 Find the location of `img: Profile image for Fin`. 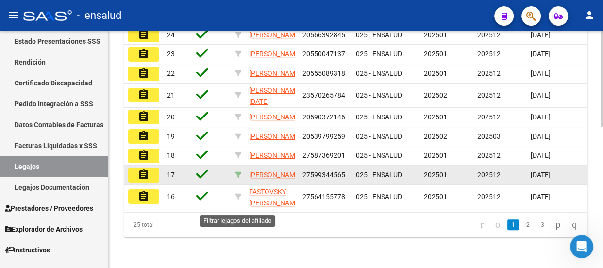

img: Profile image for Fin is located at coordinates (35, 15).